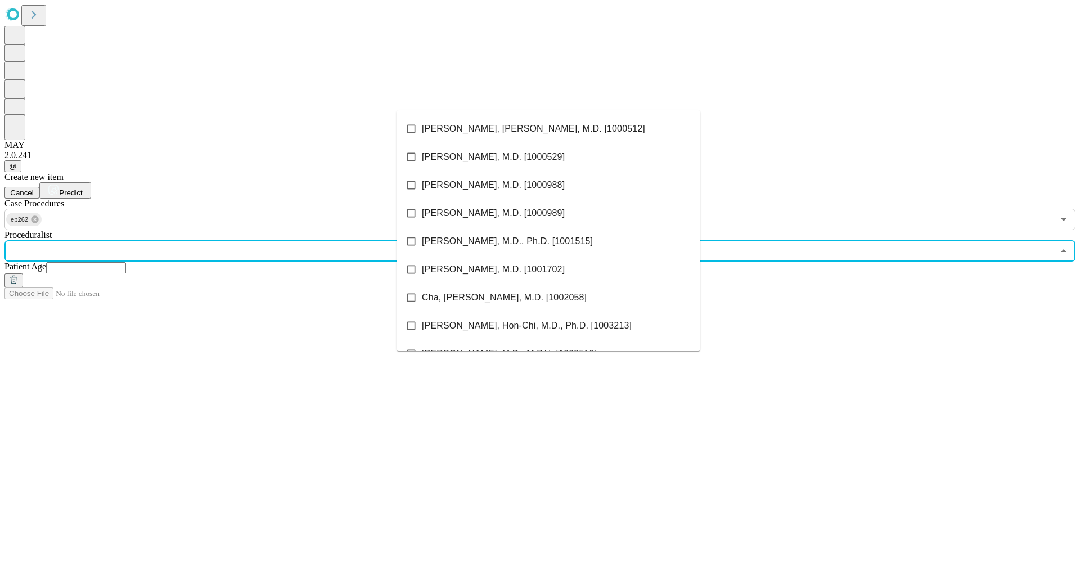 The height and width of the screenshot is (580, 1080). I want to click on span: Scheduled Procedure, so click(34, 203).